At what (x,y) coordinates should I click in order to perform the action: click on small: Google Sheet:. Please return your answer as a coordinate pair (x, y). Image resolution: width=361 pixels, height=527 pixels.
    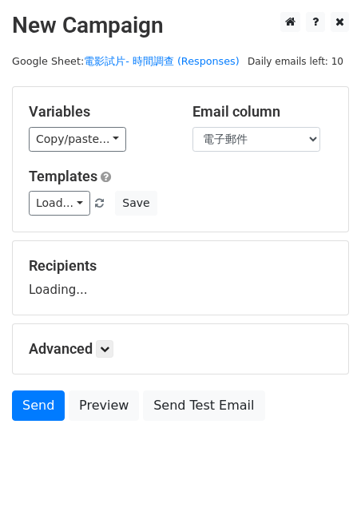
    Looking at the image, I should click on (125, 61).